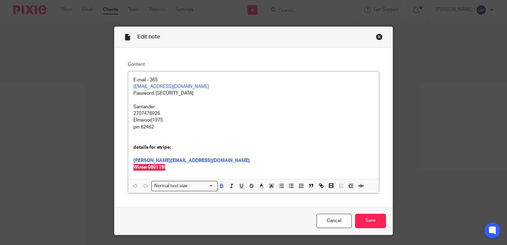 The image size is (507, 245). What do you see at coordinates (253, 107) in the screenshot?
I see `p: Santander` at bounding box center [253, 107].